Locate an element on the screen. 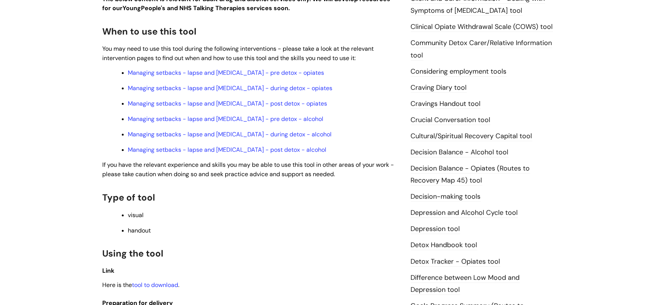 This screenshot has height=305, width=656. a: Craving Diary tool is located at coordinates (439, 88).